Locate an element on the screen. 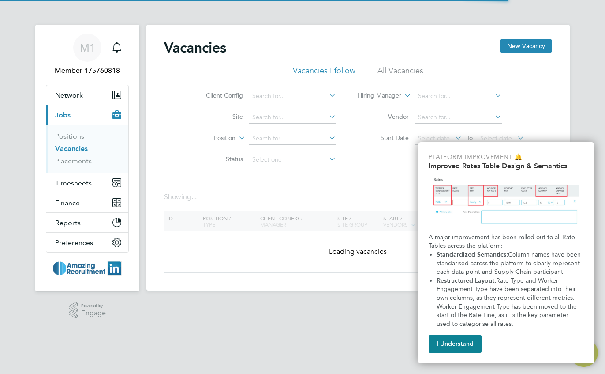 The width and height of the screenshot is (605, 374). h2: Vacancies is located at coordinates (195, 48).